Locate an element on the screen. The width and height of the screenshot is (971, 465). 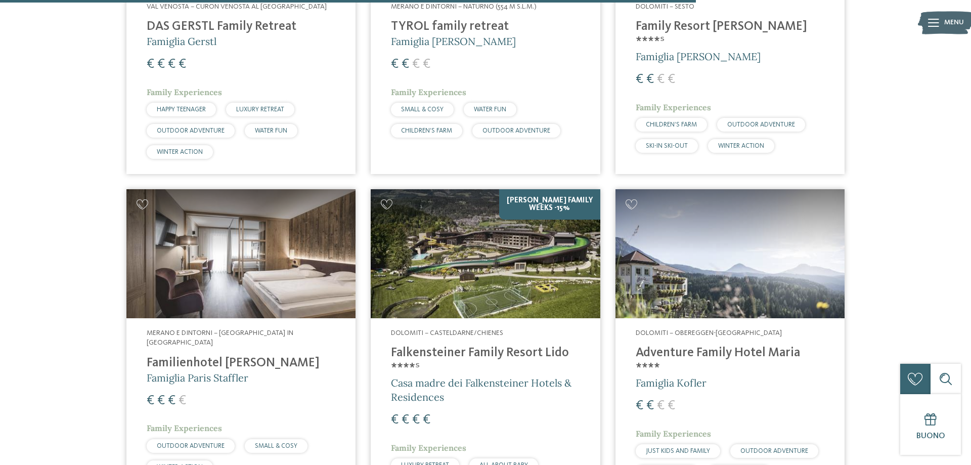
h4: TYROL family retreat is located at coordinates (485, 27).